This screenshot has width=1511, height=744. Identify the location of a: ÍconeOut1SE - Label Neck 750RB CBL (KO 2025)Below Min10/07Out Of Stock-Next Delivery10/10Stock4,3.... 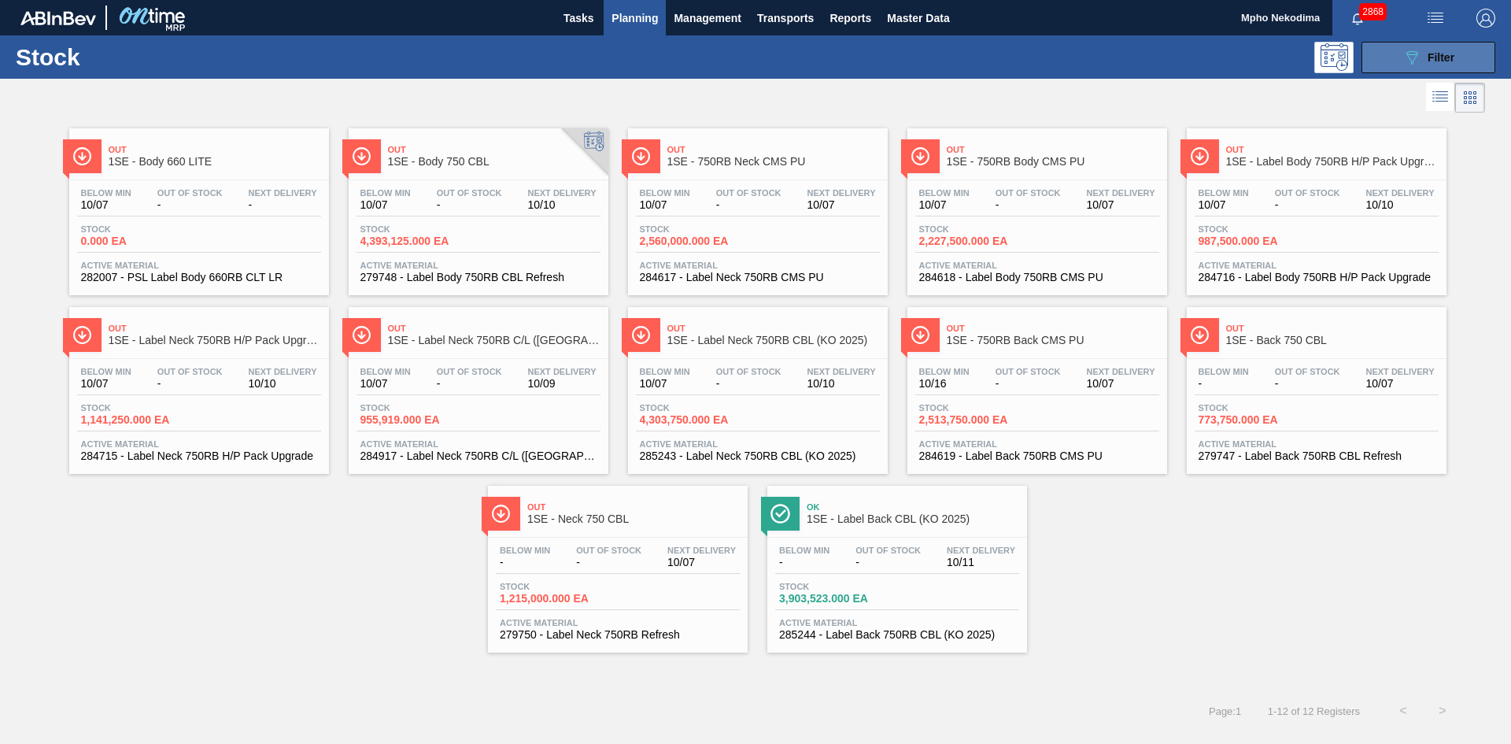
(755, 384).